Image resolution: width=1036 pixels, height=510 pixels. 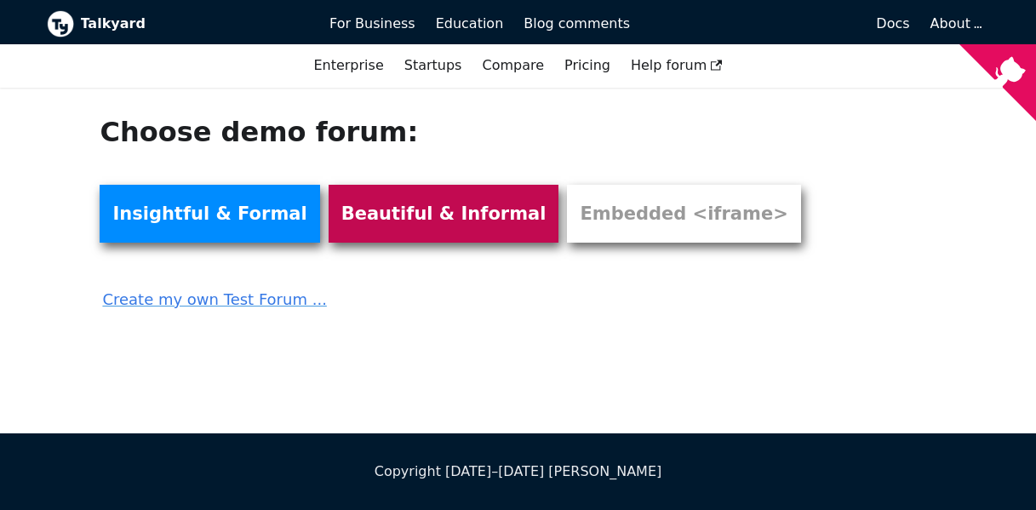 I want to click on a: Docs, so click(x=780, y=24).